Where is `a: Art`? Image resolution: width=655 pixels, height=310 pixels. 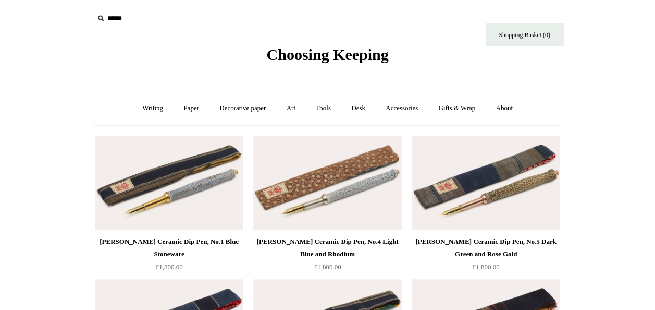 a: Art is located at coordinates (291, 108).